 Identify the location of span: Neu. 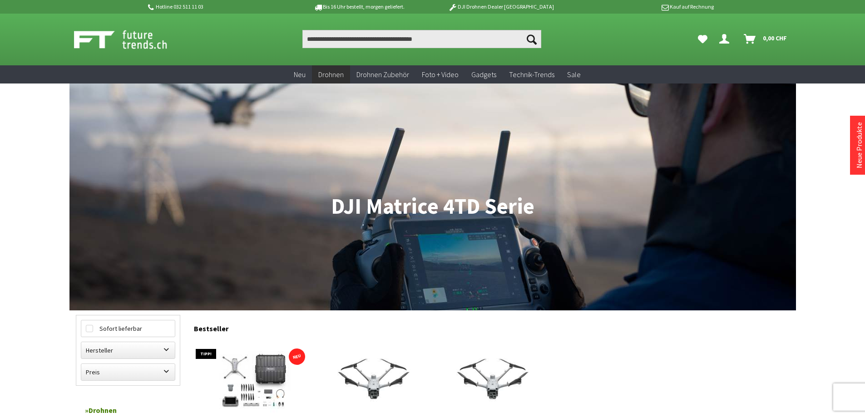
(300, 74).